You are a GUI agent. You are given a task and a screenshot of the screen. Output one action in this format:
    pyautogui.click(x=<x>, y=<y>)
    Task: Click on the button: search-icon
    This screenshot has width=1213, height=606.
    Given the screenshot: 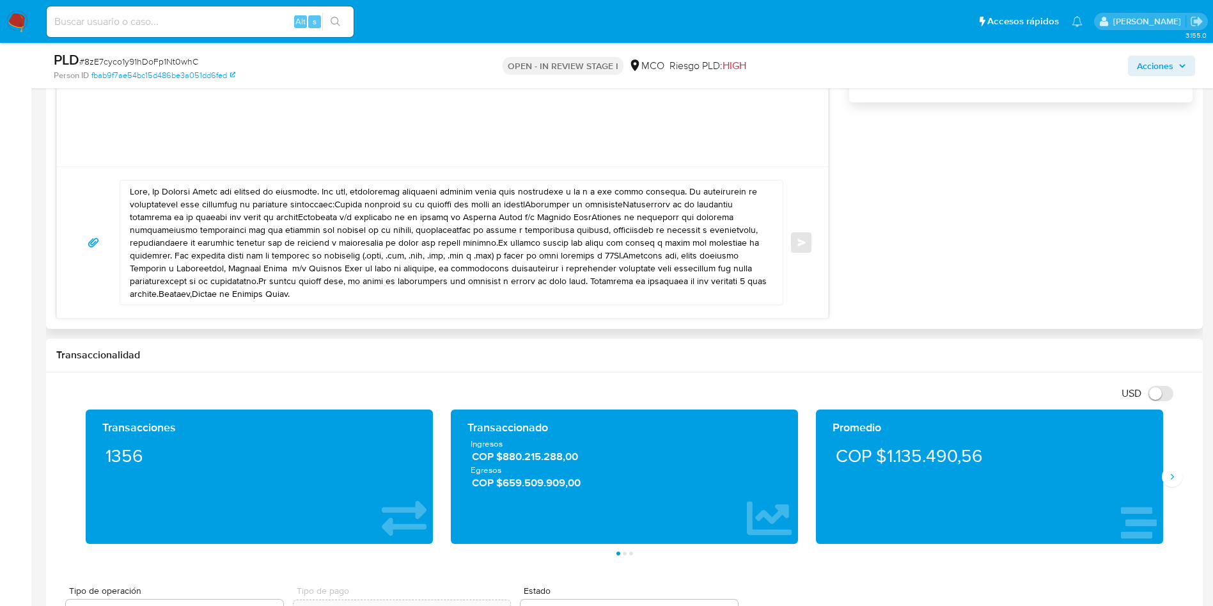 What is the action you would take?
    pyautogui.click(x=335, y=22)
    